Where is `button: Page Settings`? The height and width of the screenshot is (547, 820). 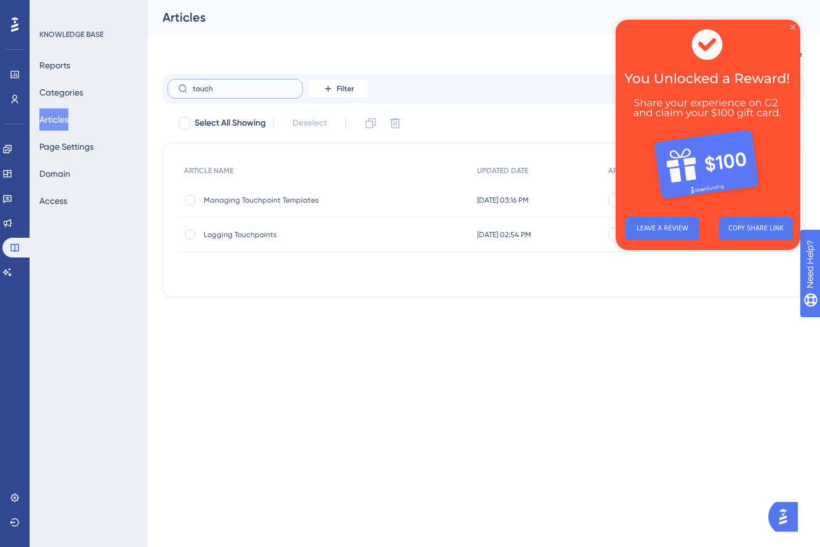 button: Page Settings is located at coordinates (66, 147).